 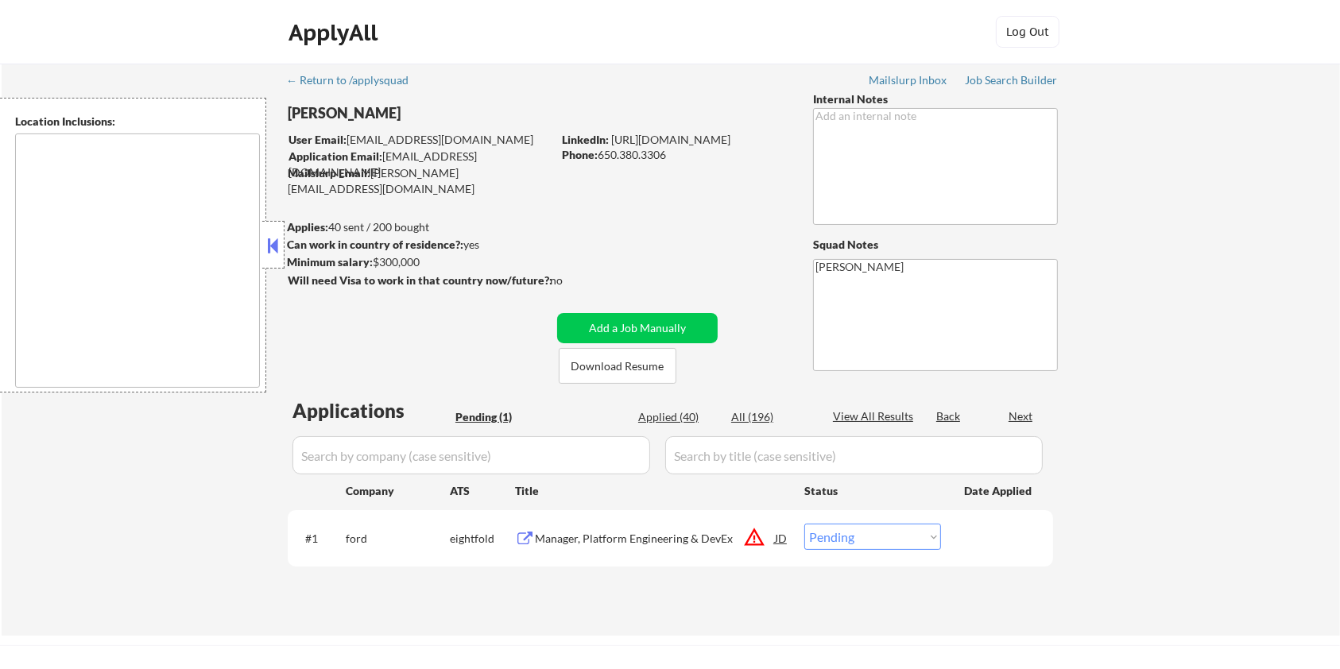 What do you see at coordinates (652, 491) in the screenshot?
I see `div: Title` at bounding box center [652, 491].